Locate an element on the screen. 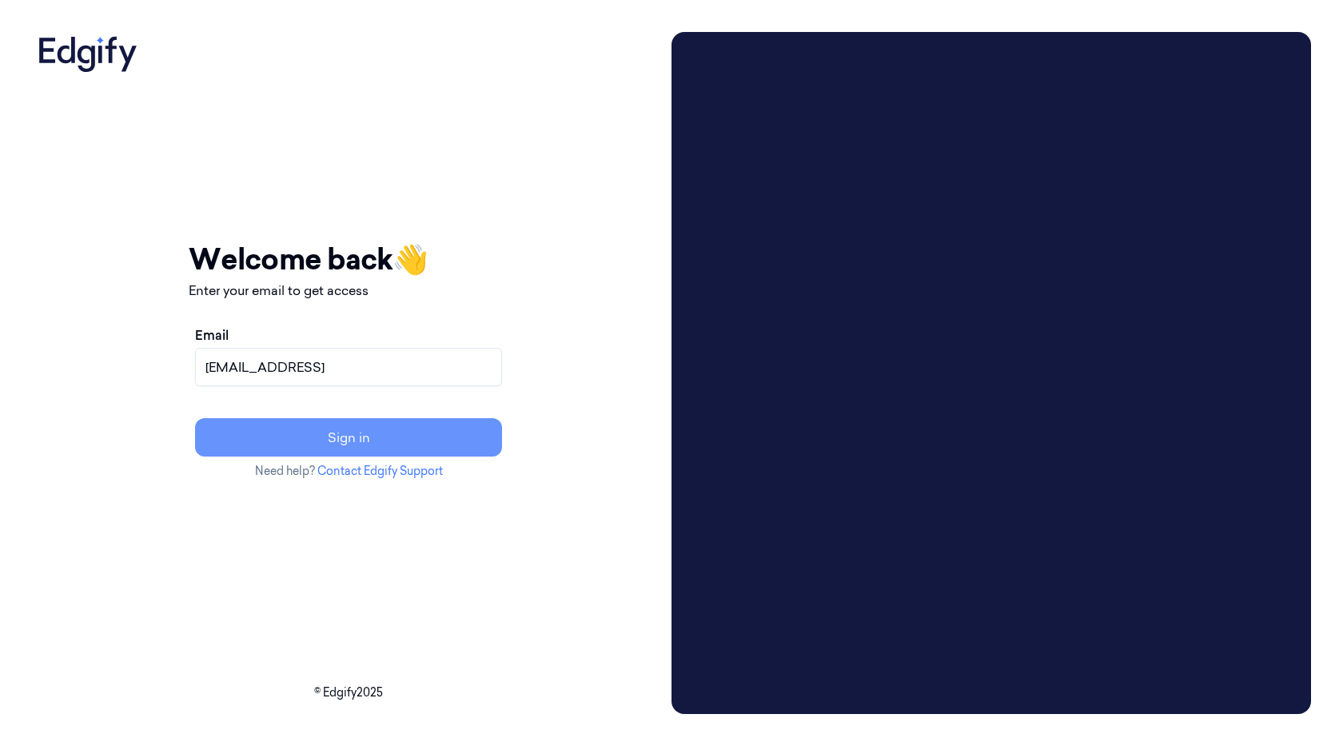  p: © Edgify 2025 is located at coordinates (349, 693).